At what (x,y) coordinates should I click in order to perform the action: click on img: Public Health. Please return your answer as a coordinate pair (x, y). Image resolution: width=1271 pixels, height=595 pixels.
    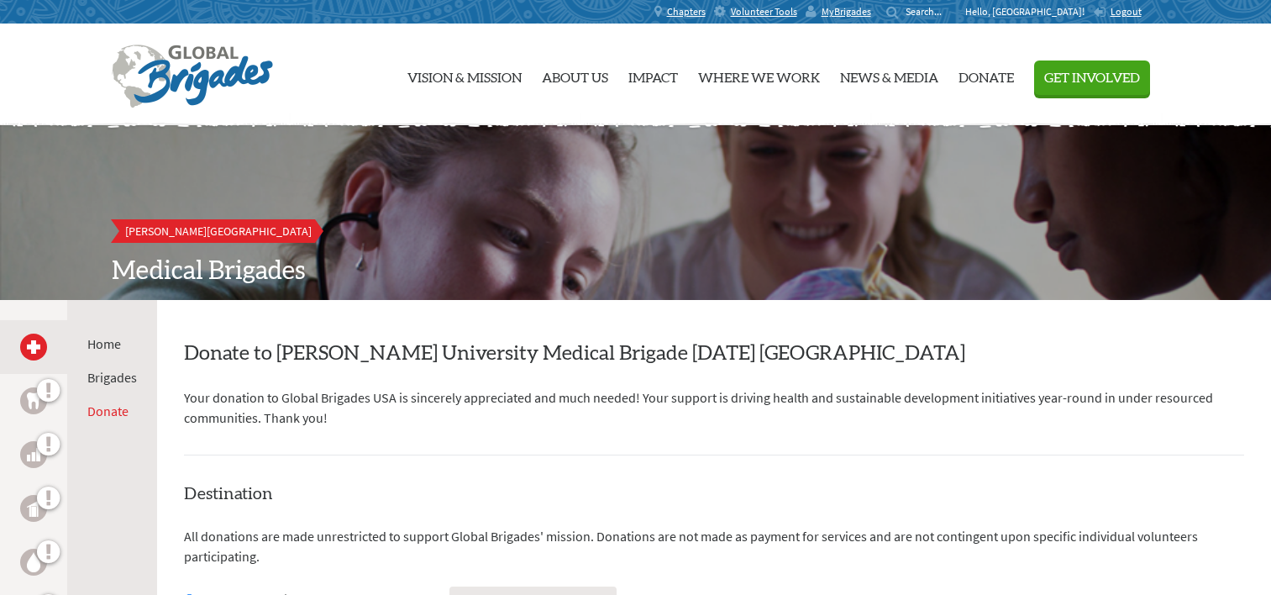
    Looking at the image, I should click on (34, 508).